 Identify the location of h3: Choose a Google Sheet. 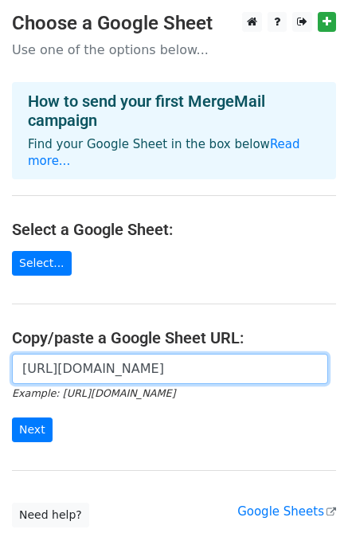
(174, 23).